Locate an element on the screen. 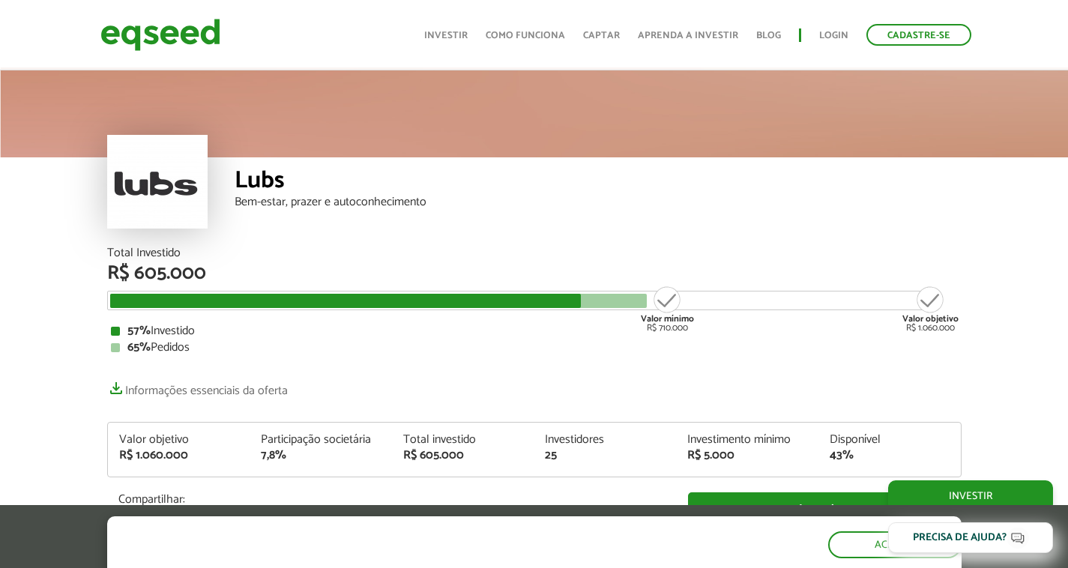 This screenshot has height=568, width=1068. div: Investimento mínimo is located at coordinates (747, 440).